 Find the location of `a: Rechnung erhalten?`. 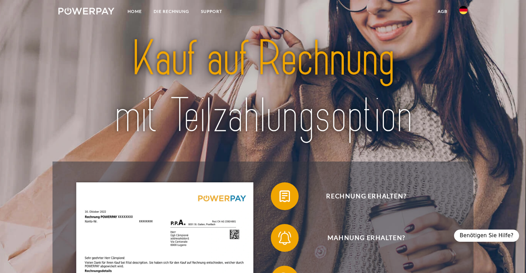

a: Rechnung erhalten? is located at coordinates (361, 196).